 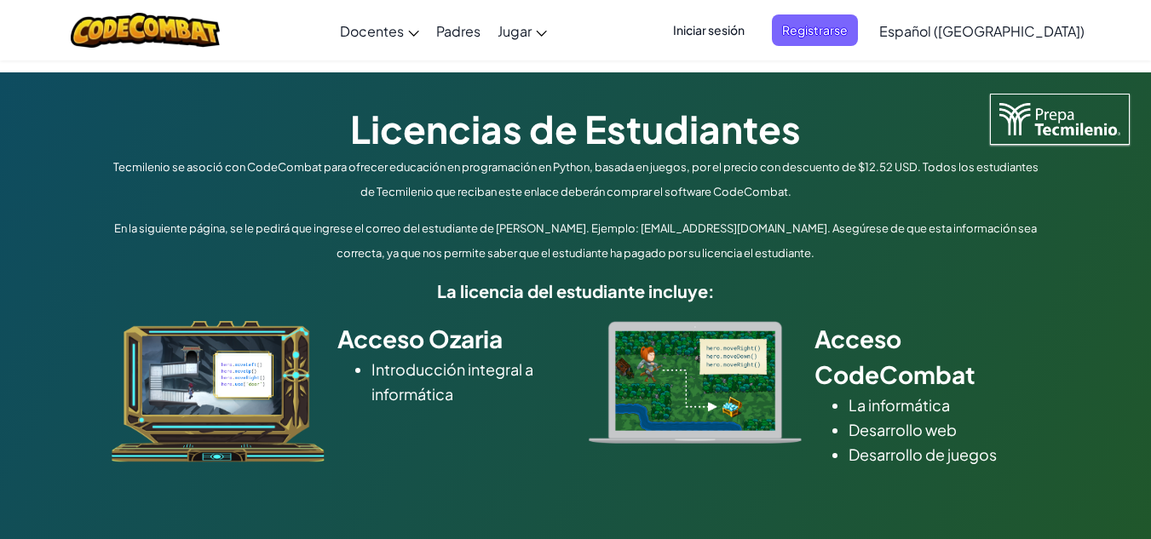 What do you see at coordinates (522, 31) in the screenshot?
I see `a: Jugar` at bounding box center [522, 31].